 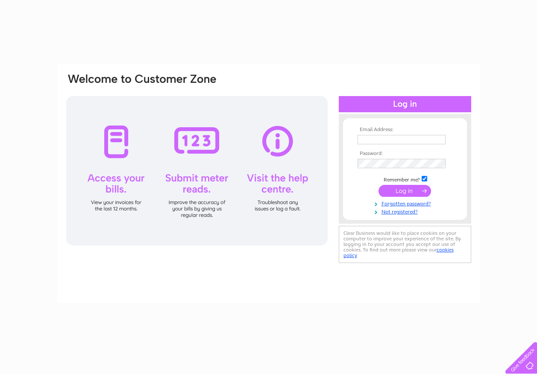 I want to click on a: Forgotten password?, so click(x=406, y=203).